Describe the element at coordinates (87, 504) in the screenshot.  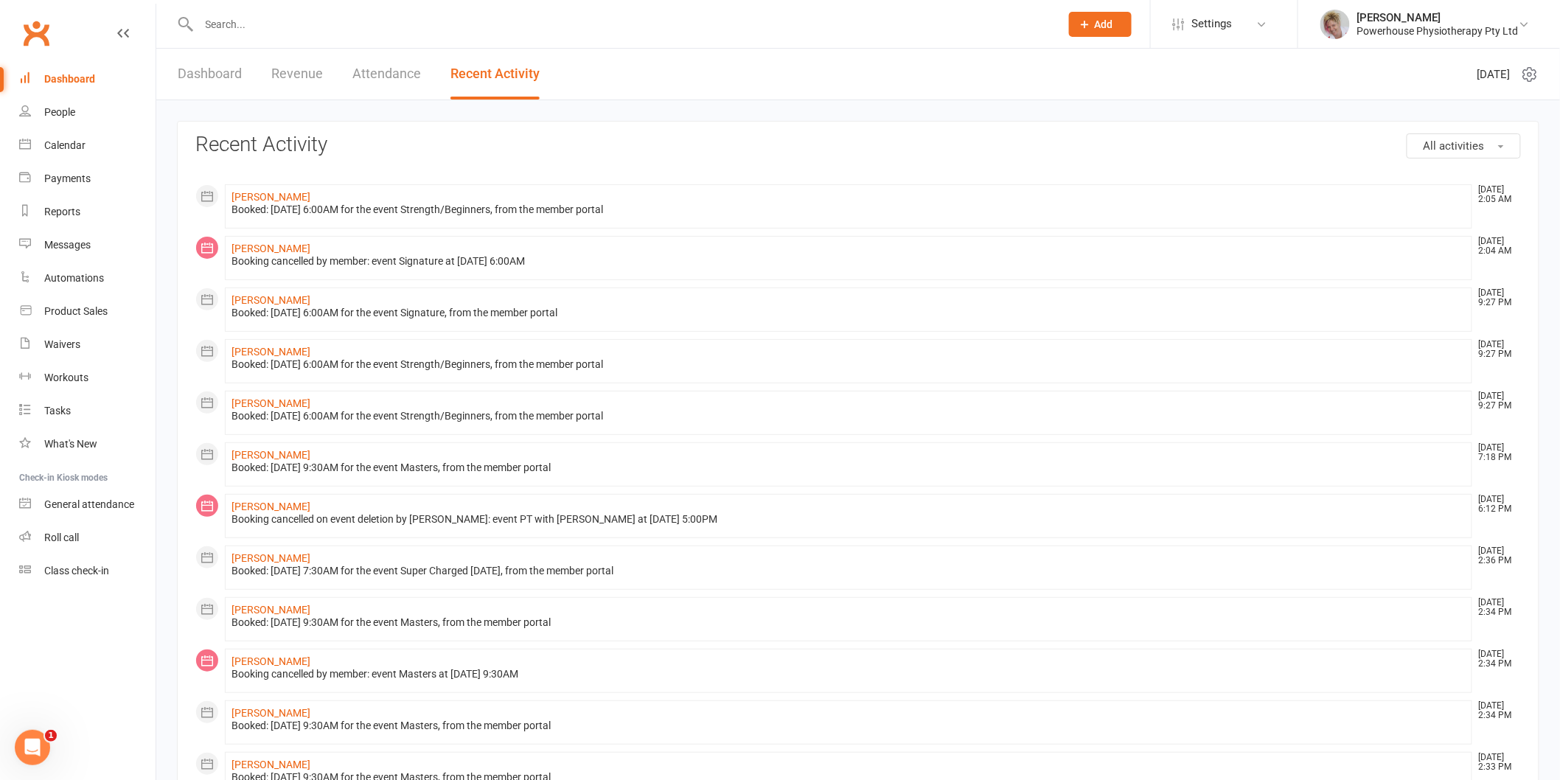
I see `a: General attendance kiosk mode` at that location.